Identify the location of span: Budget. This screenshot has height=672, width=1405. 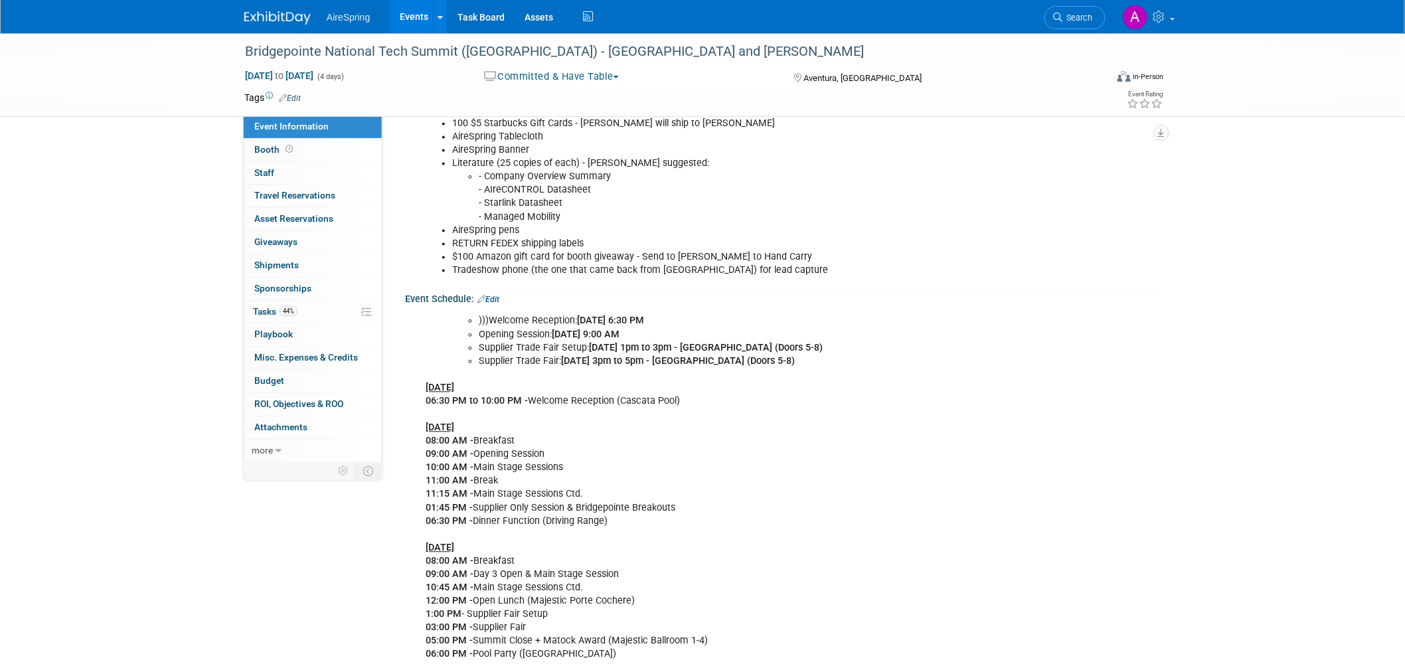
(269, 380).